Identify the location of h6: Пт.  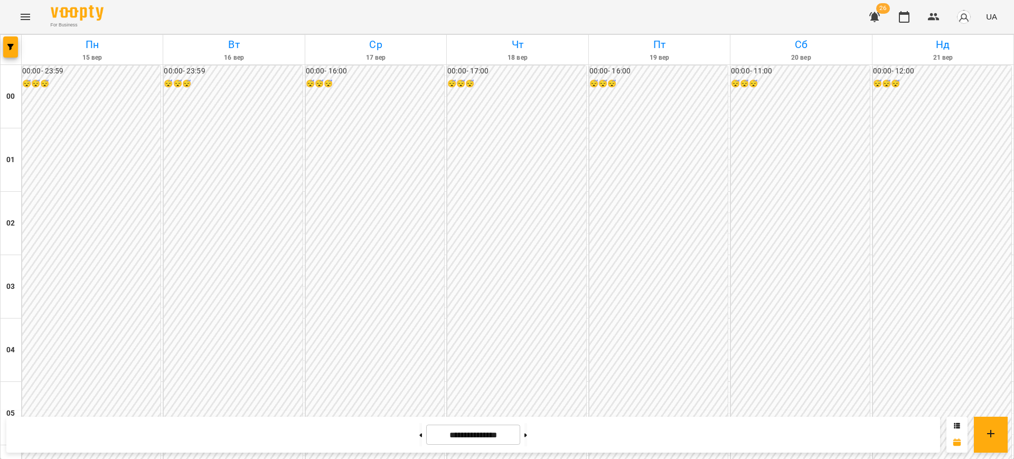
(659, 44).